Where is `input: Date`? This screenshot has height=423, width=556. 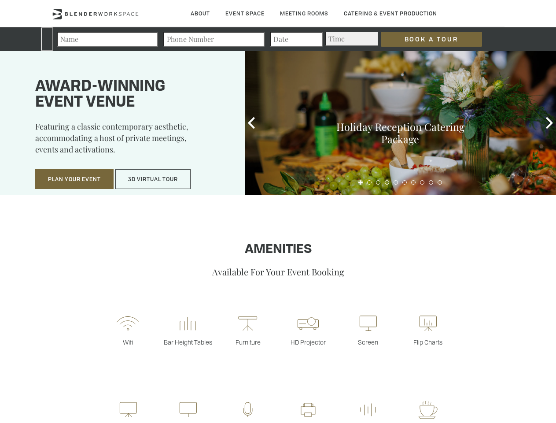
input: Date is located at coordinates (296, 39).